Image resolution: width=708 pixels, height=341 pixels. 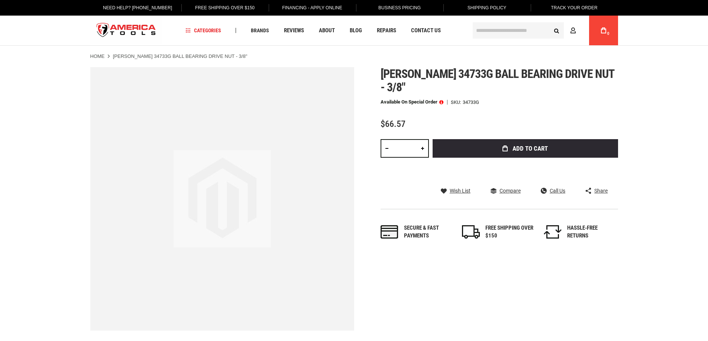 I want to click on img: shipping, so click(x=471, y=232).